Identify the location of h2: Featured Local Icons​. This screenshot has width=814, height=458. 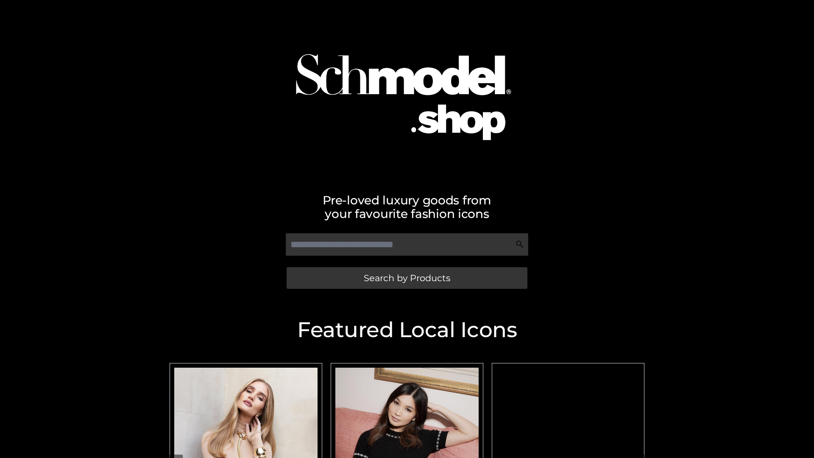
(407, 330).